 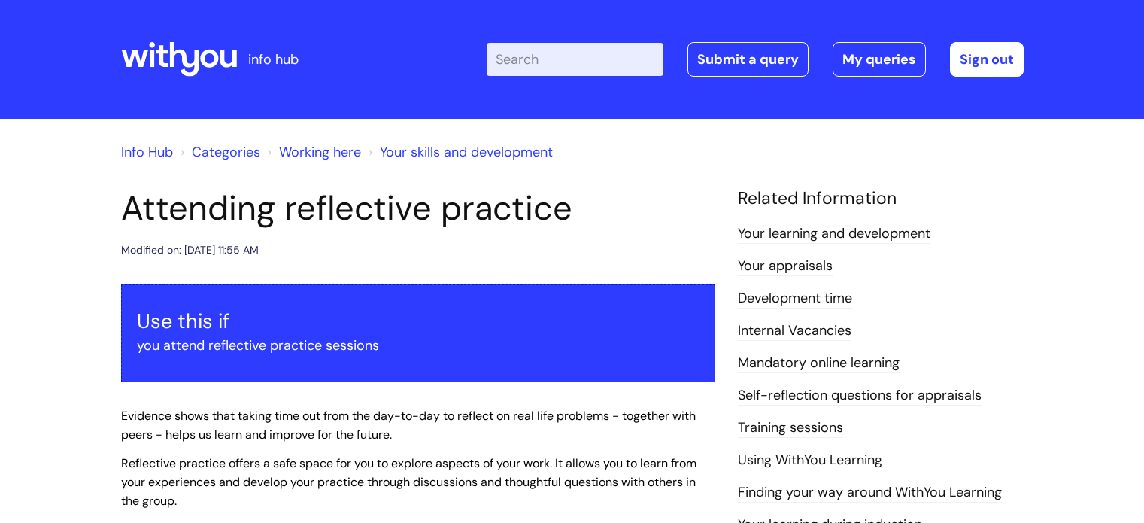 I want to click on a: Development time, so click(x=795, y=299).